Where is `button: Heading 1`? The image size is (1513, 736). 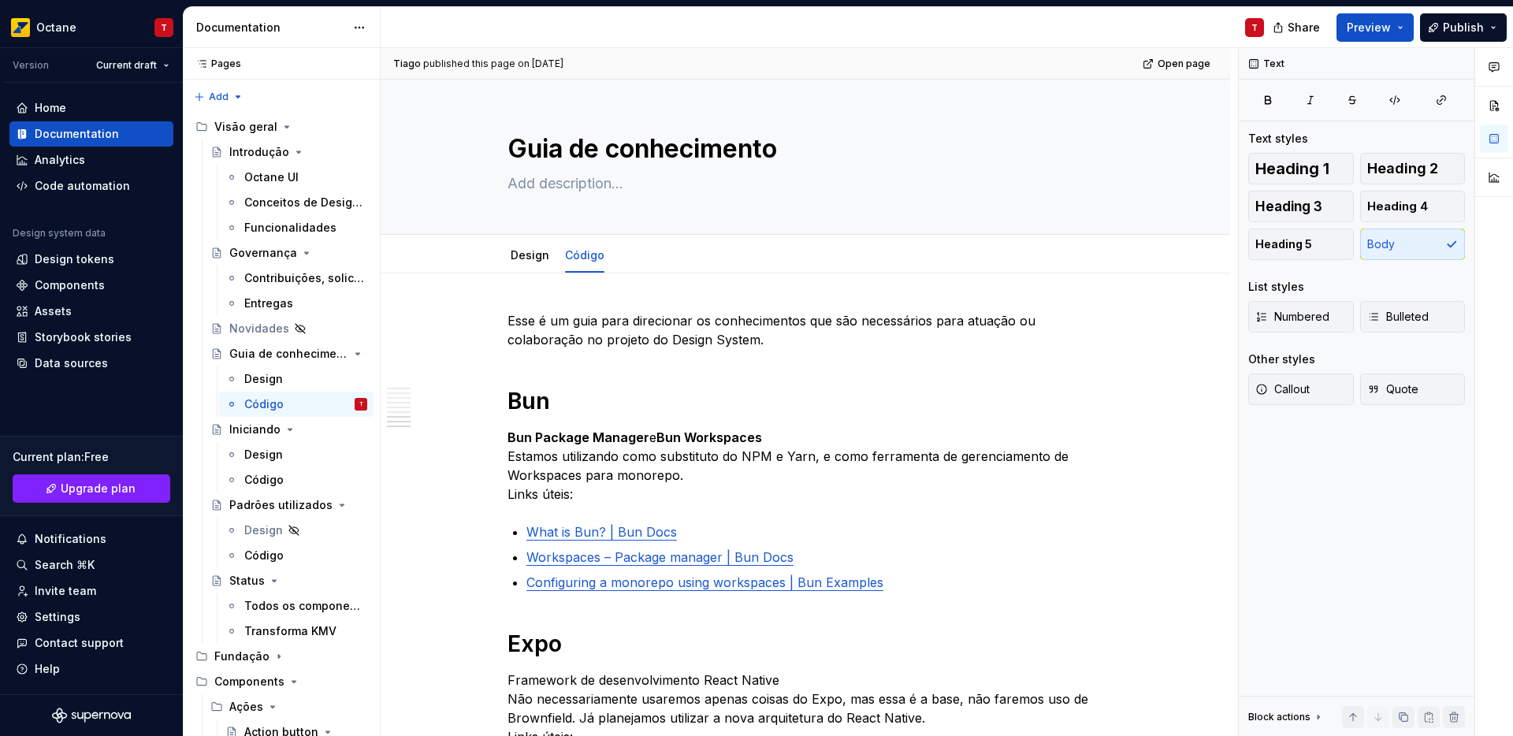 button: Heading 1 is located at coordinates (1301, 169).